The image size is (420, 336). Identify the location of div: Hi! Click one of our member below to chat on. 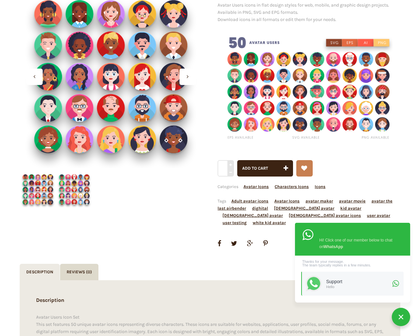
(357, 243).